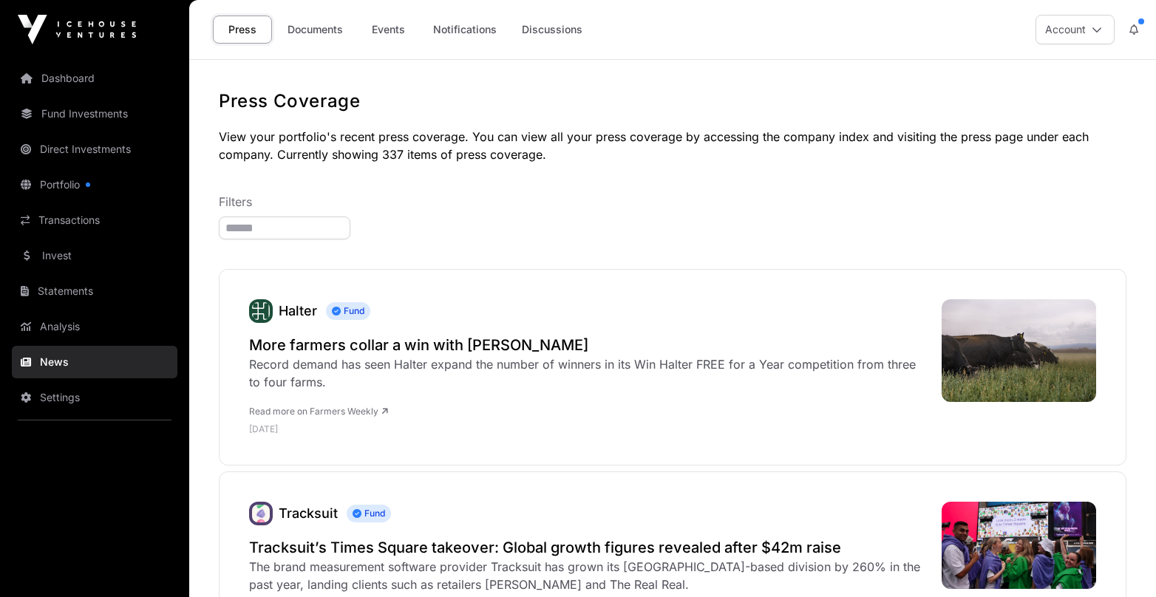 The height and width of the screenshot is (597, 1156). I want to click on h2: Tracksuit’s Times Square takeover: Global growth figures revealed after $42m raise, so click(588, 548).